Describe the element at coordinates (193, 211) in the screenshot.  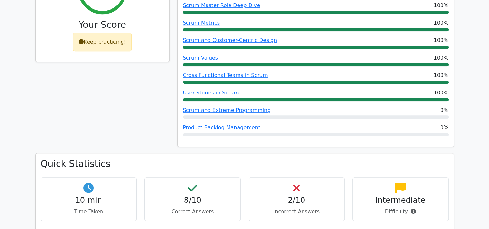
I see `p: Correct Answers` at that location.